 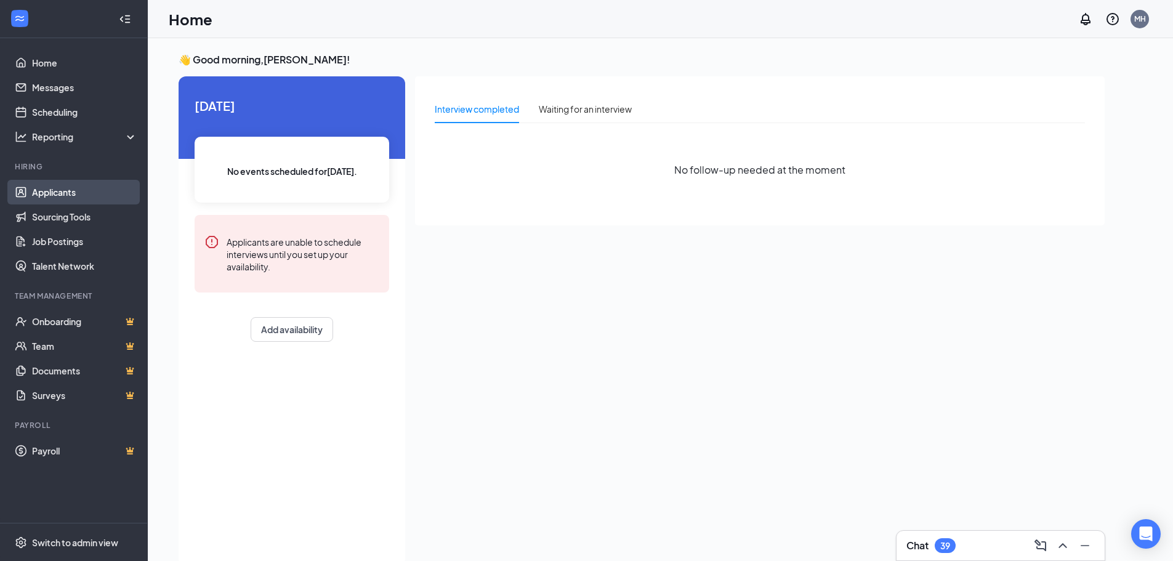 What do you see at coordinates (84, 63) in the screenshot?
I see `a: Home` at bounding box center [84, 63].